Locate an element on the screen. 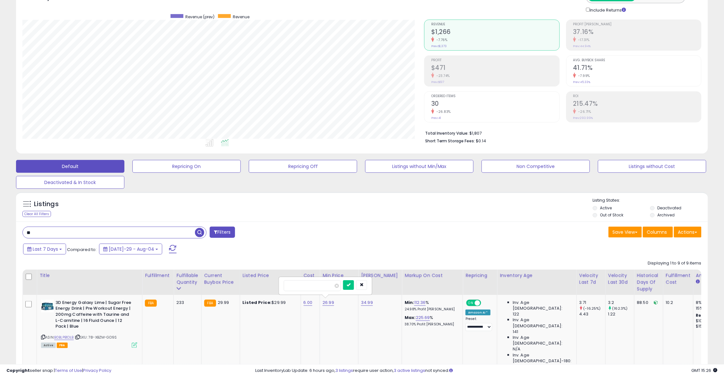  span: Profit is located at coordinates (496, 60).